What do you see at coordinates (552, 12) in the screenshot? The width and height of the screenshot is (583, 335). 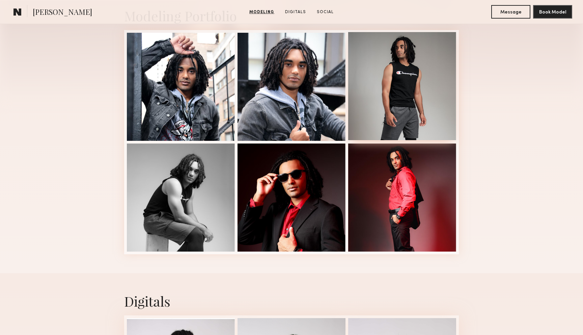 I see `button: Book Model` at bounding box center [552, 12].